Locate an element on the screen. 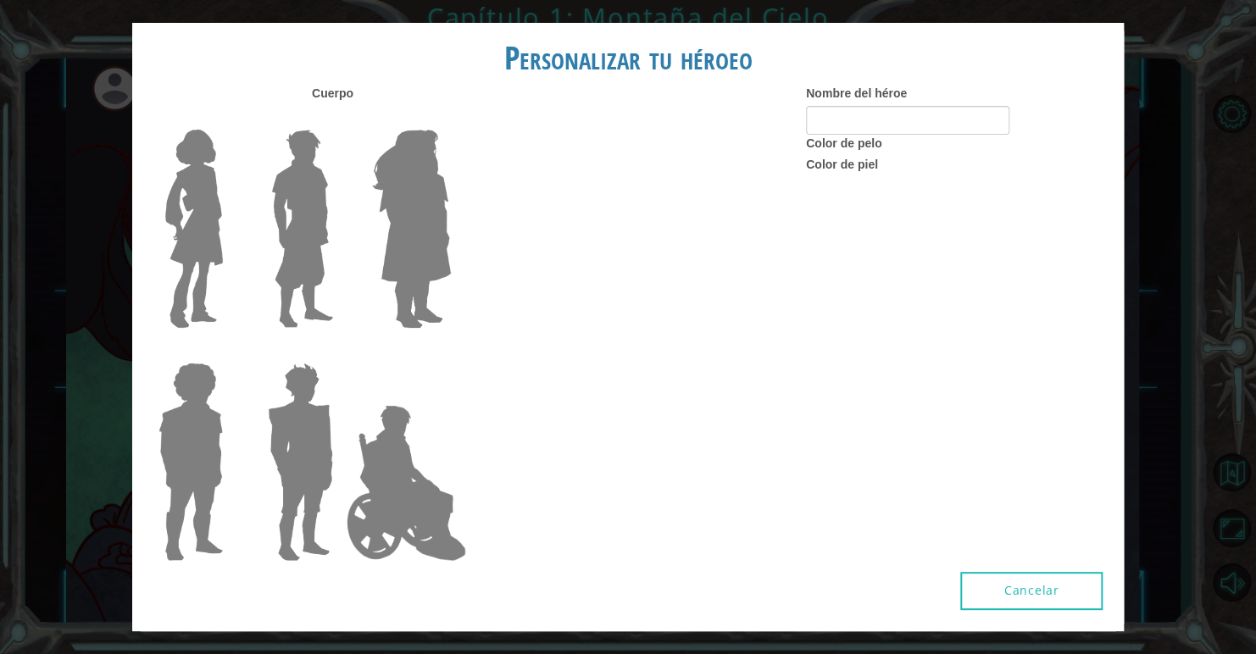 This screenshot has height=654, width=1256. label: Color de pelo is located at coordinates (843, 143).